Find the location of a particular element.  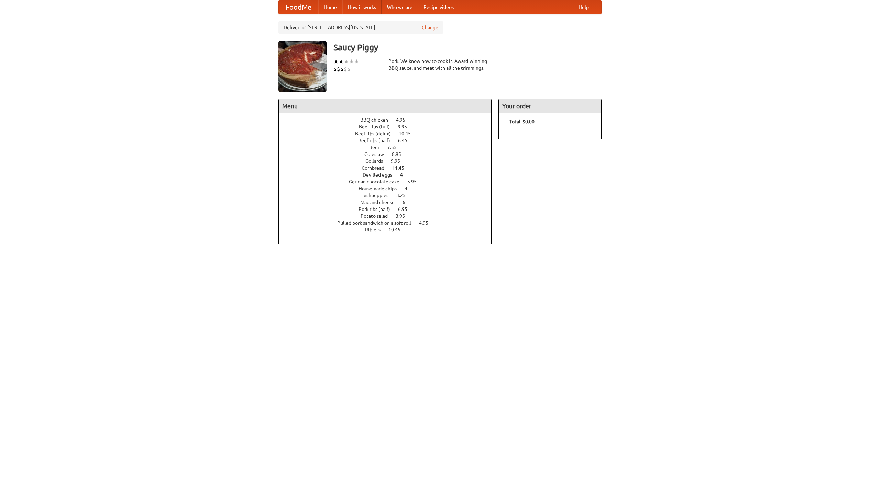

a: Change is located at coordinates (430, 27).